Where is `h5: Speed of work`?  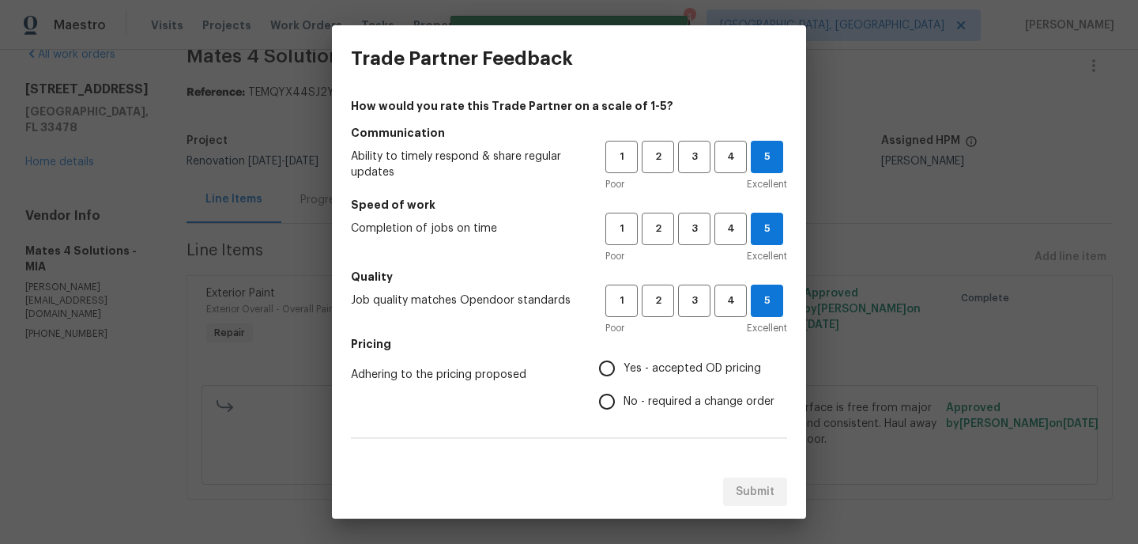
h5: Speed of work is located at coordinates (569, 205).